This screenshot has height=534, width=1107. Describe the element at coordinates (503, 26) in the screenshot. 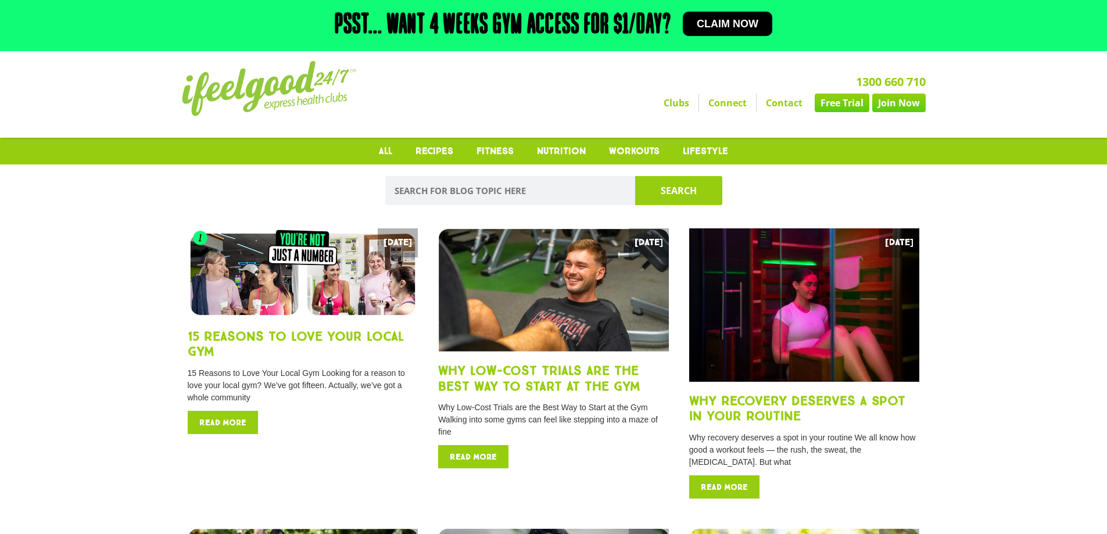

I see `h2: Psst... Want 4 weeks gym access for $1/day?` at that location.